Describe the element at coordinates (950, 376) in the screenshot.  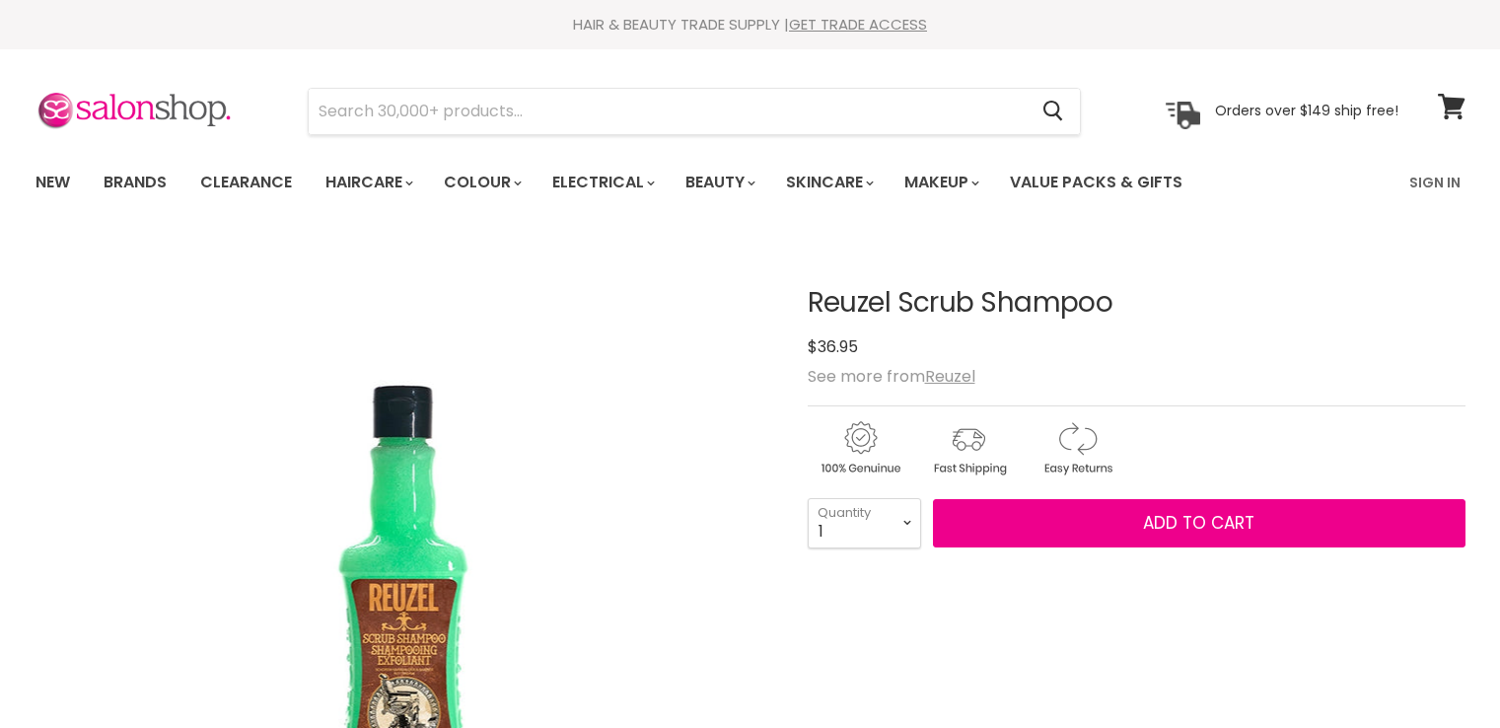
I see `a: Reuzel` at that location.